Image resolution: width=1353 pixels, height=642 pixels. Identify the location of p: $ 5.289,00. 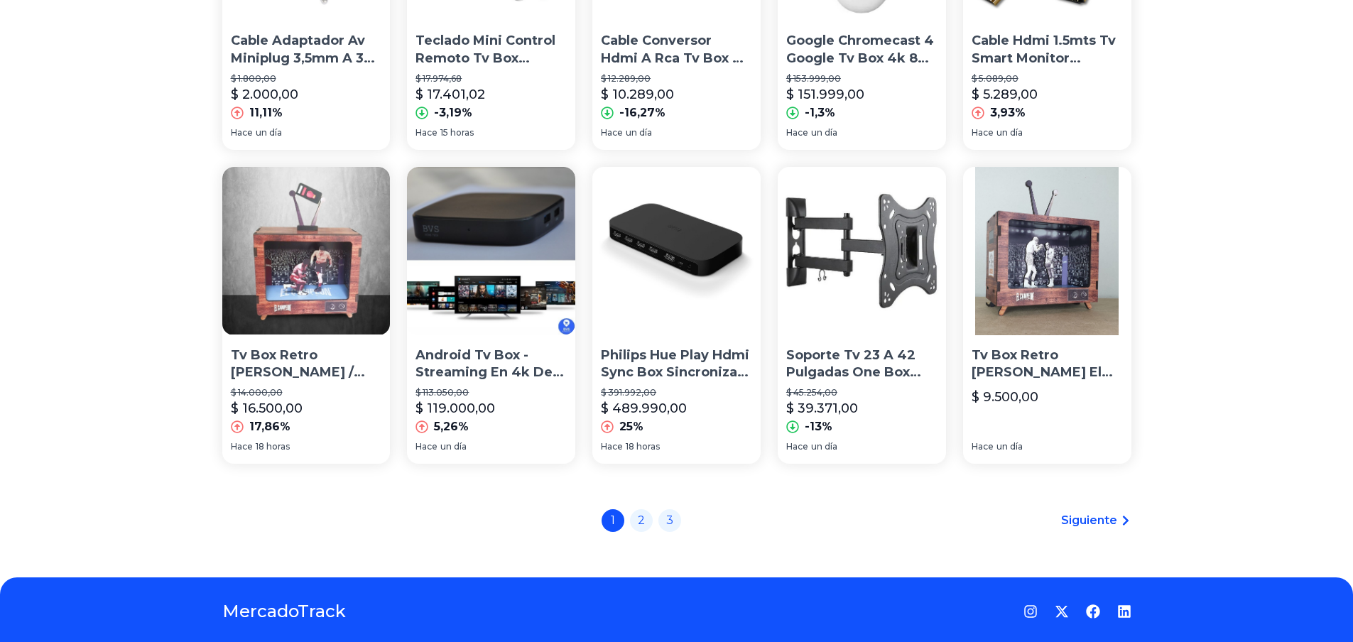
(1004, 94).